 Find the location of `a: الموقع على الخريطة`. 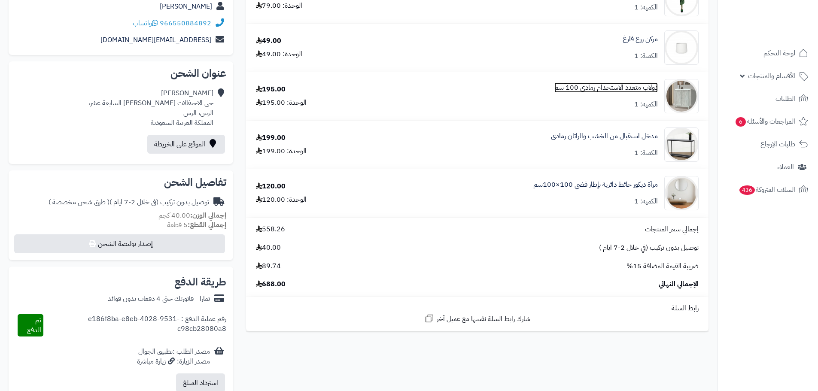

a: الموقع على الخريطة is located at coordinates (186, 144).